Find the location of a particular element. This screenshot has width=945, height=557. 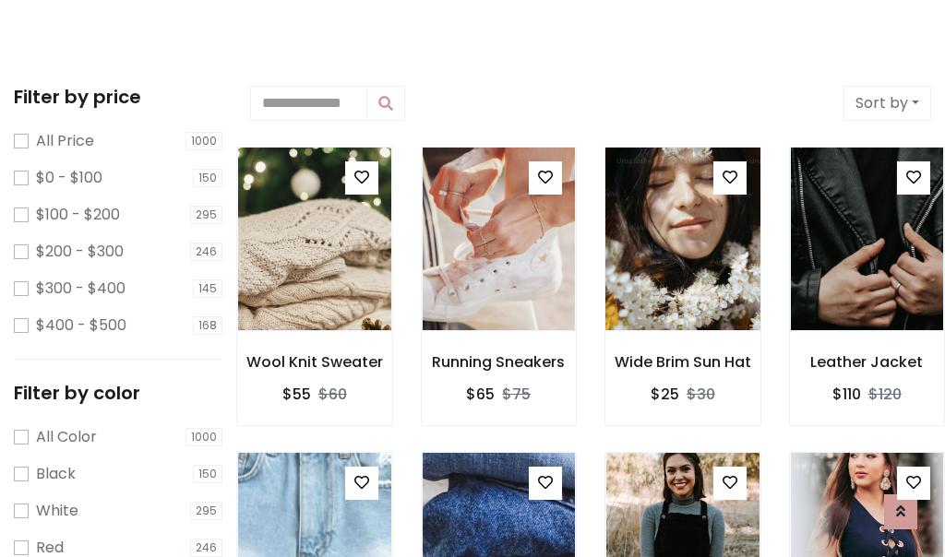

h6: Wide Brim Sun Hat is located at coordinates (683, 362).